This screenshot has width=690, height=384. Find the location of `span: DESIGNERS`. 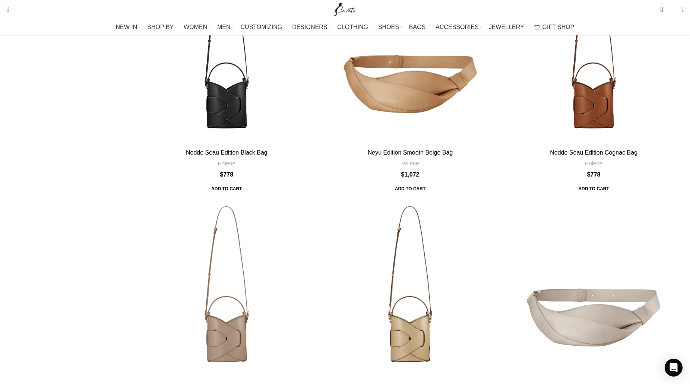

span: DESIGNERS is located at coordinates (309, 27).